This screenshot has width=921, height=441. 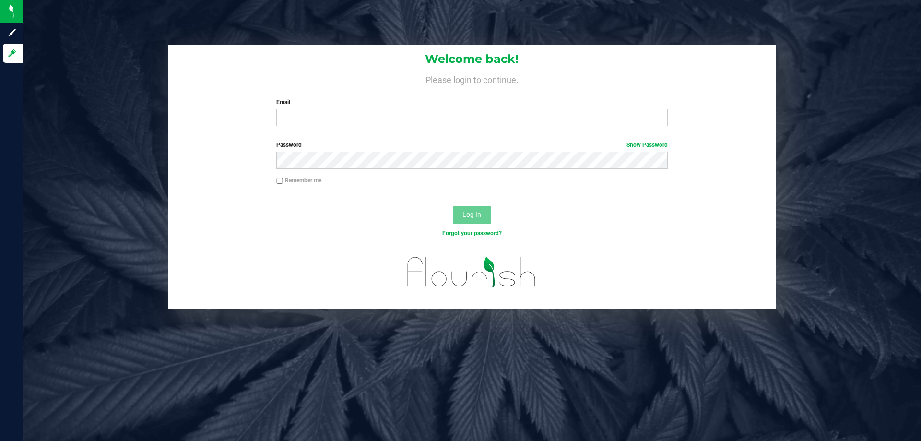 I want to click on span: Log In, so click(x=471, y=214).